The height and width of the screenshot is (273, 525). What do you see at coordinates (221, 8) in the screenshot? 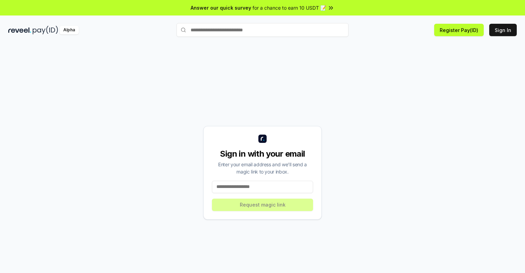
I see `span: Answer our quick survey` at bounding box center [221, 8].